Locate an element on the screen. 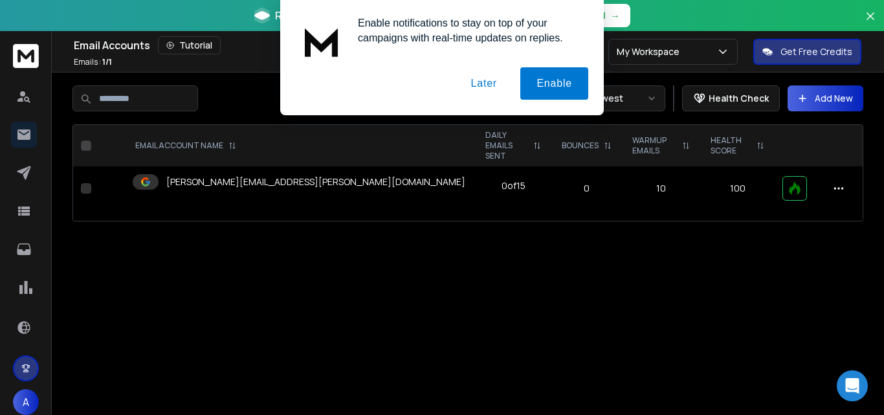 This screenshot has width=884, height=415. td: 100 is located at coordinates (737, 188).